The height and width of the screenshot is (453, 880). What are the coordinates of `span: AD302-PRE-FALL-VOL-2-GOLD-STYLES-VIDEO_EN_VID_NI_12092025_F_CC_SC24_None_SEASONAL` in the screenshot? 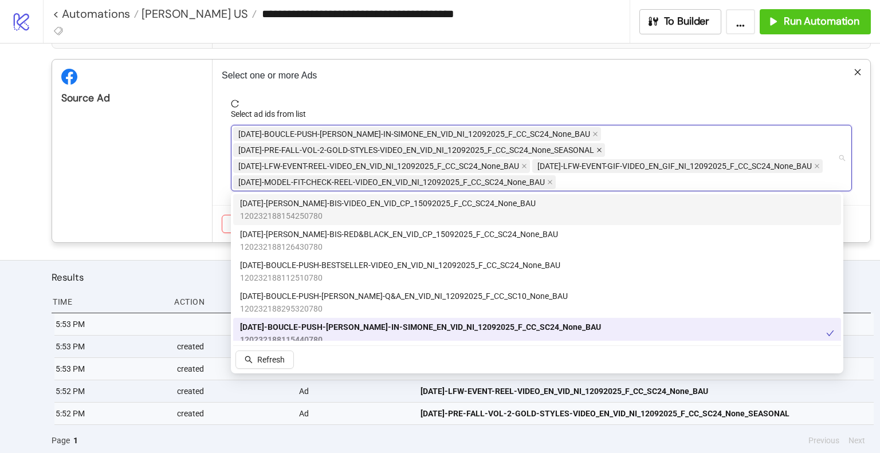 It's located at (419, 150).